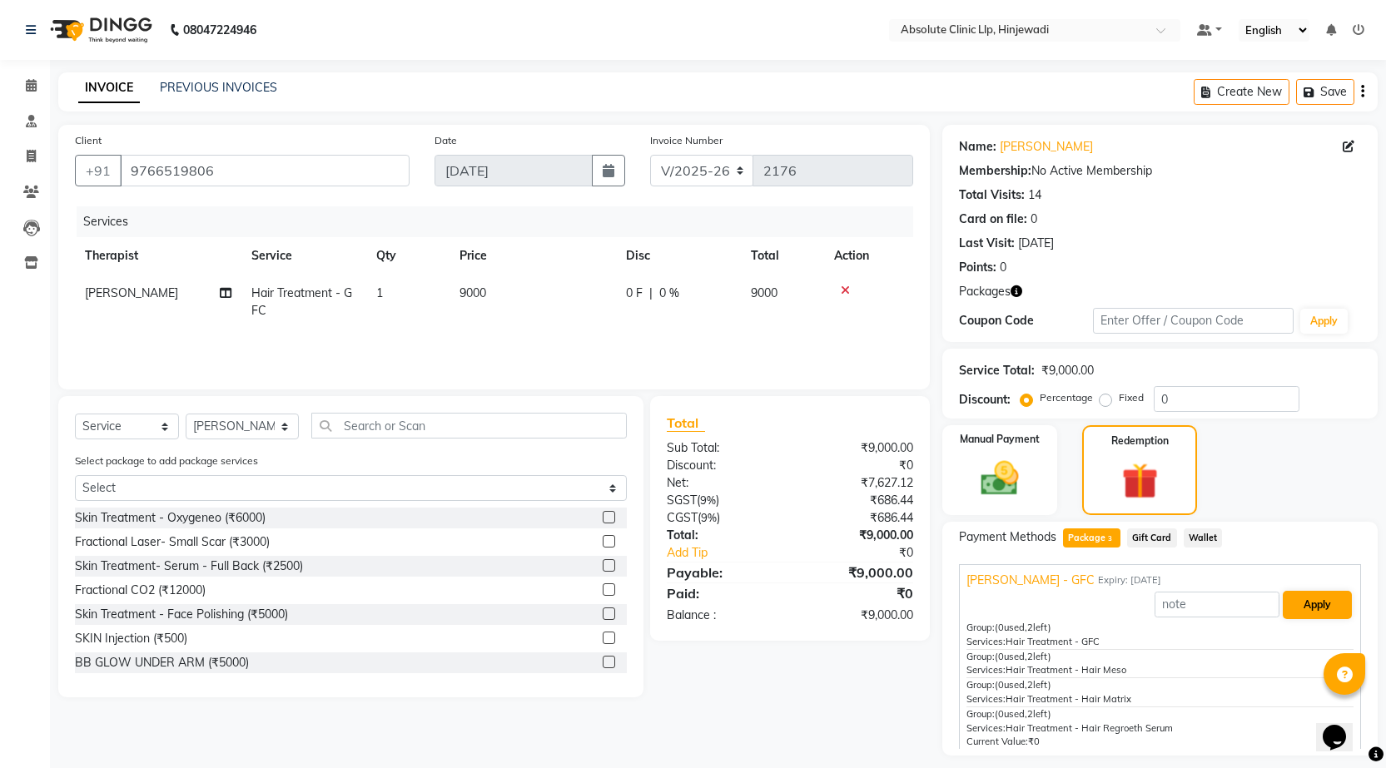  Describe the element at coordinates (733, 553) in the screenshot. I see `a: Add Tip` at that location.